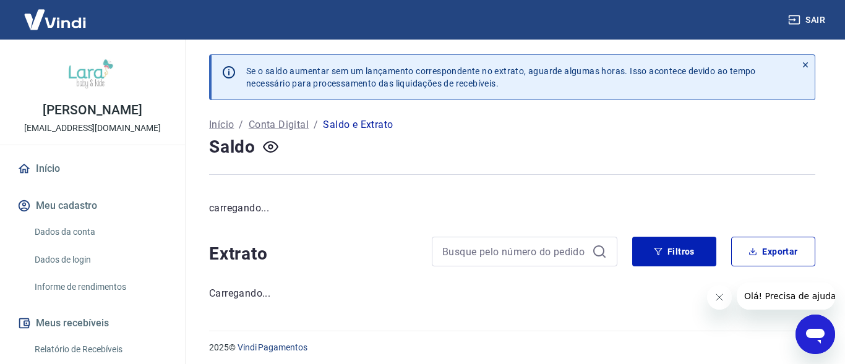 The height and width of the screenshot is (364, 845). I want to click on h4: Extrato, so click(313, 254).